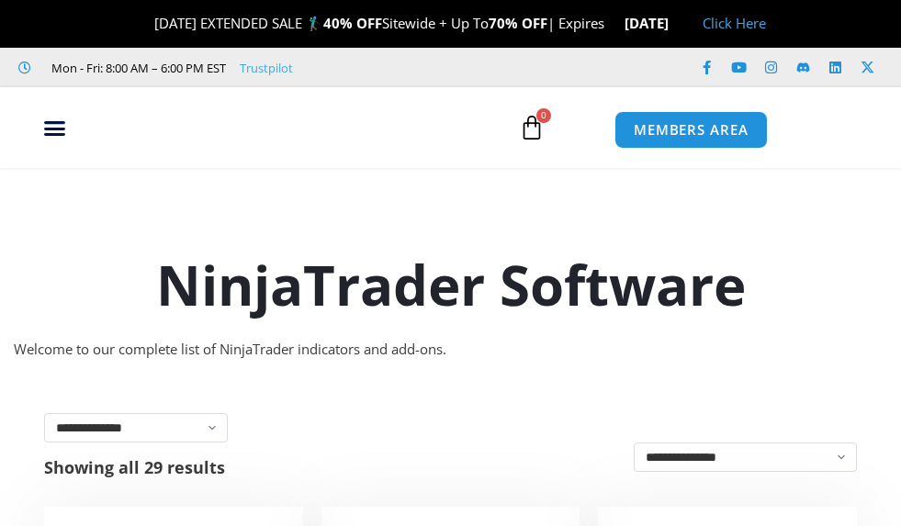  What do you see at coordinates (691, 129) in the screenshot?
I see `a: MEMBERS AREA` at bounding box center [691, 129].